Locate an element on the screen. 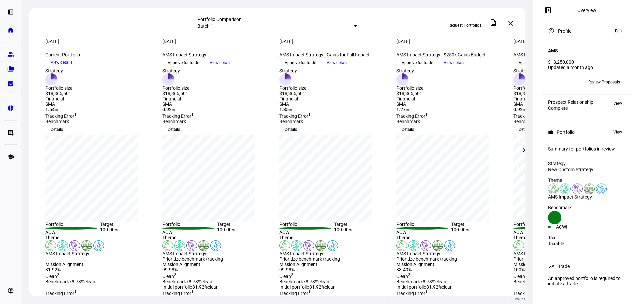  text: $80M is located at coordinates (519, 299).